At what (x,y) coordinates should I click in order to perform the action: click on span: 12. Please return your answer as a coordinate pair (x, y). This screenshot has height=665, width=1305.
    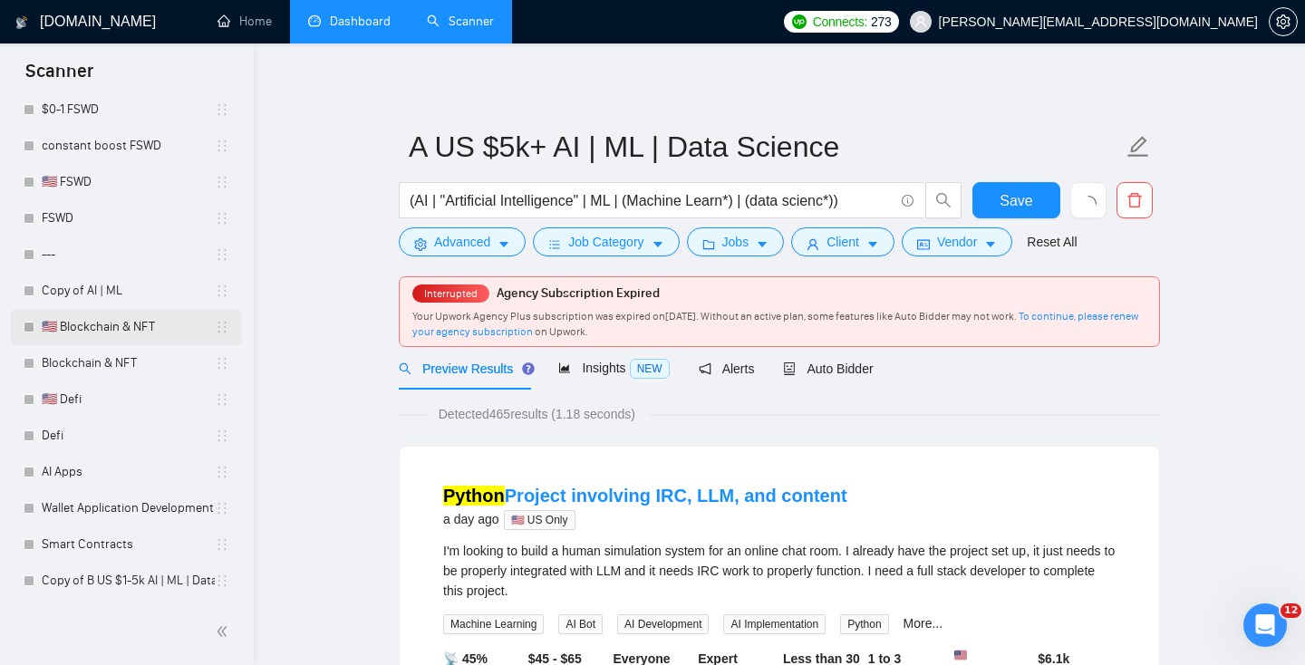
    Looking at the image, I should click on (1290, 611).